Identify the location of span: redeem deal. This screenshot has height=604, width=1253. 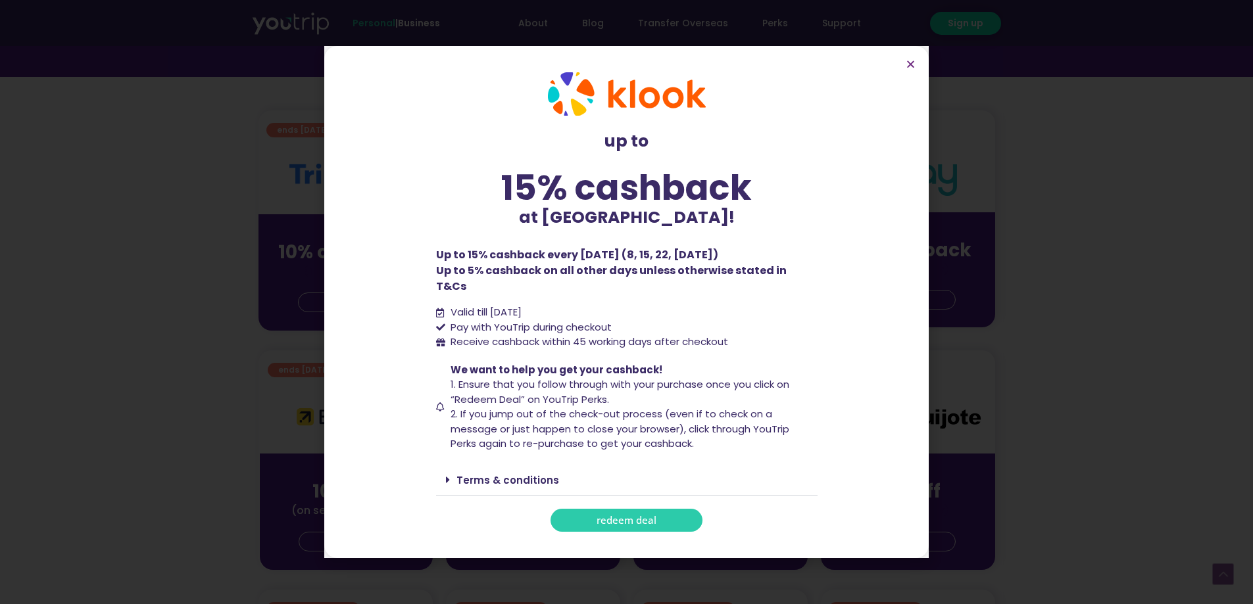
(626, 520).